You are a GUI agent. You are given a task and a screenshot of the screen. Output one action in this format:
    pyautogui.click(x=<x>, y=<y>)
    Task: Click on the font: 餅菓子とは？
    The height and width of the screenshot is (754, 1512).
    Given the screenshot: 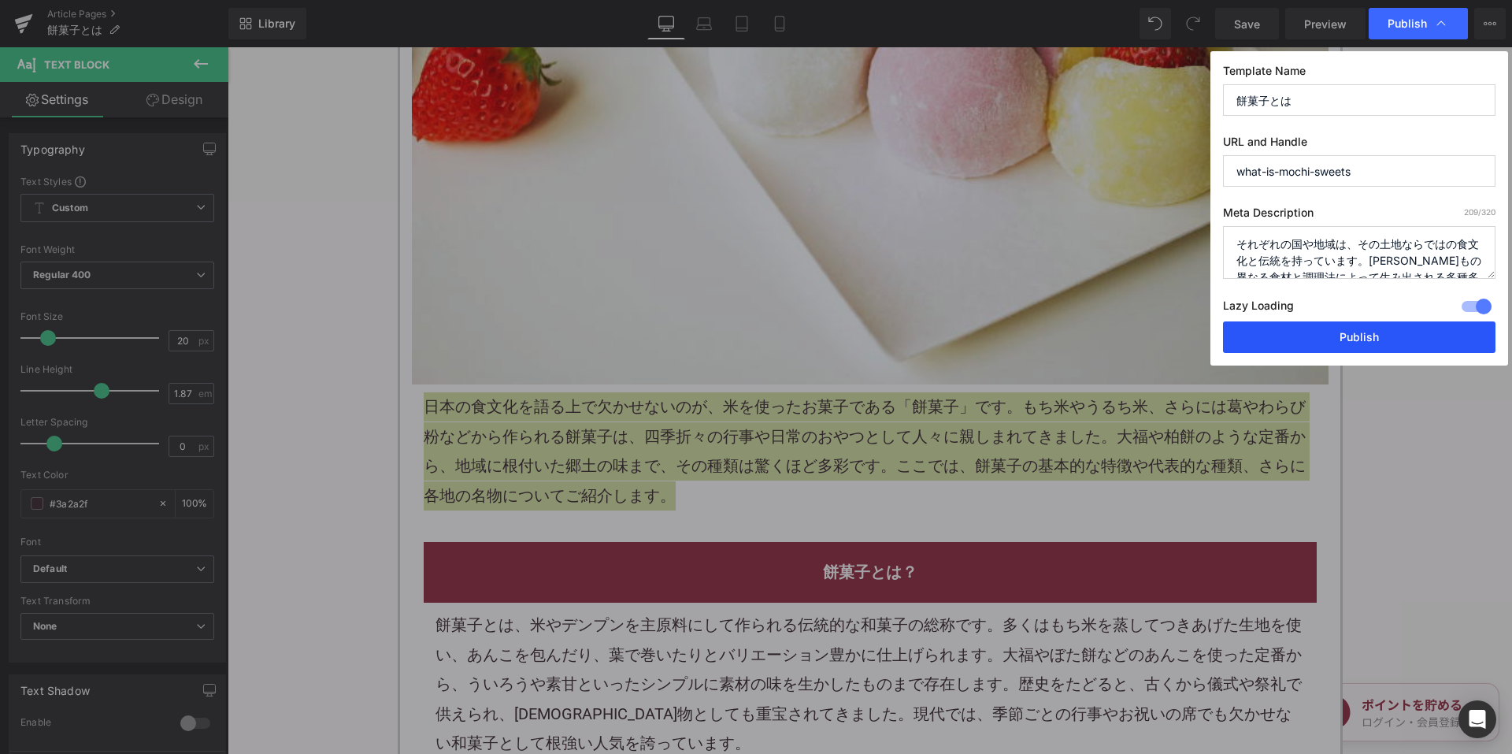 What is the action you would take?
    pyautogui.click(x=643, y=525)
    